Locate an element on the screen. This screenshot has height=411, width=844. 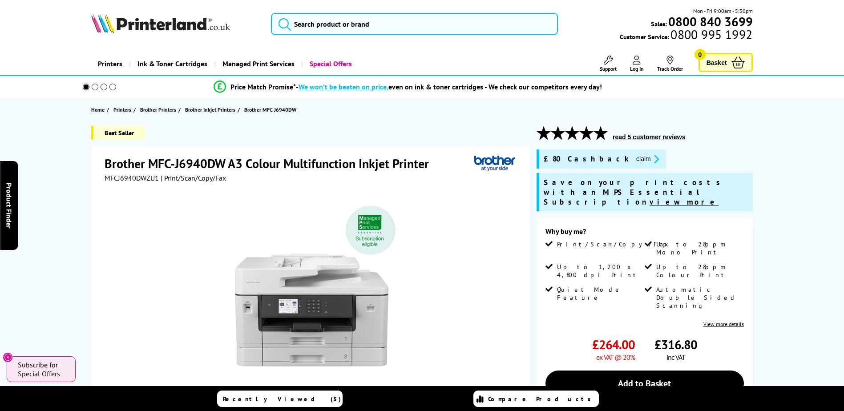
img: Printerland Logo is located at coordinates (161, 23).